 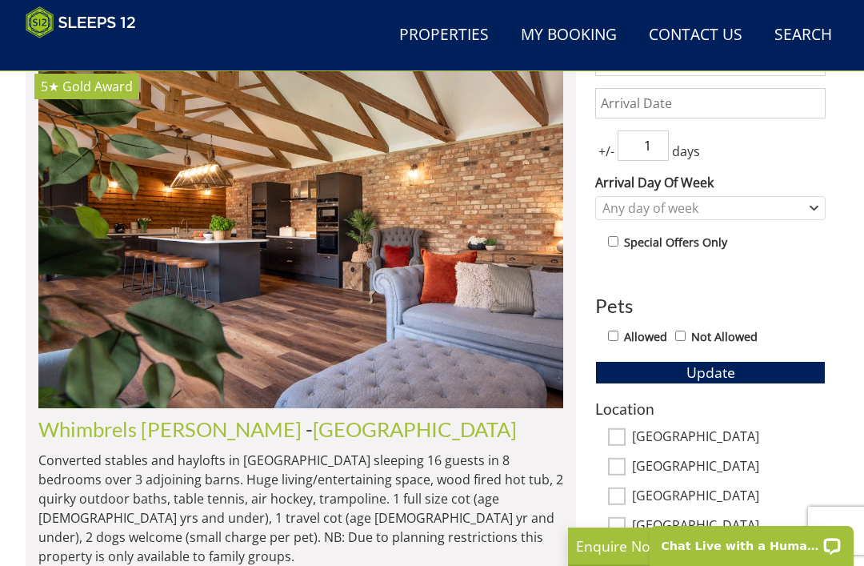 I want to click on h3: Pets, so click(x=711, y=306).